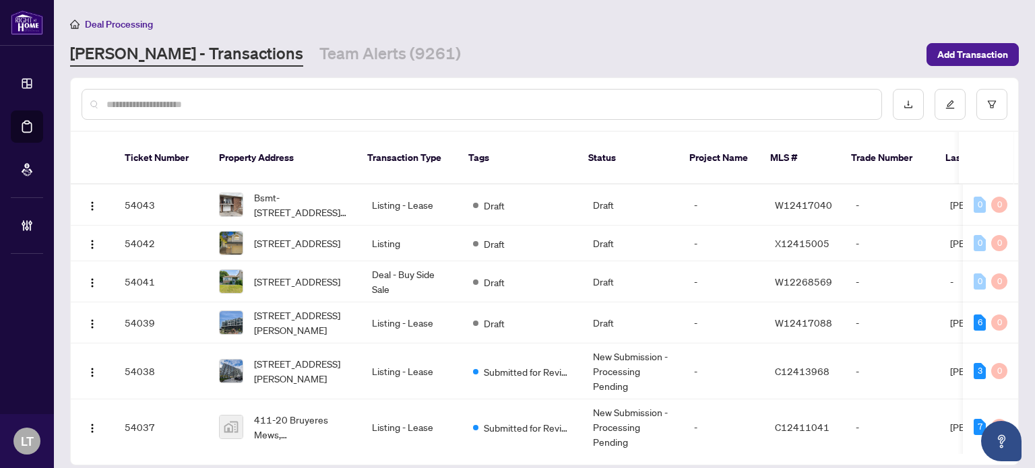 The image size is (1035, 468). I want to click on button: download, so click(908, 104).